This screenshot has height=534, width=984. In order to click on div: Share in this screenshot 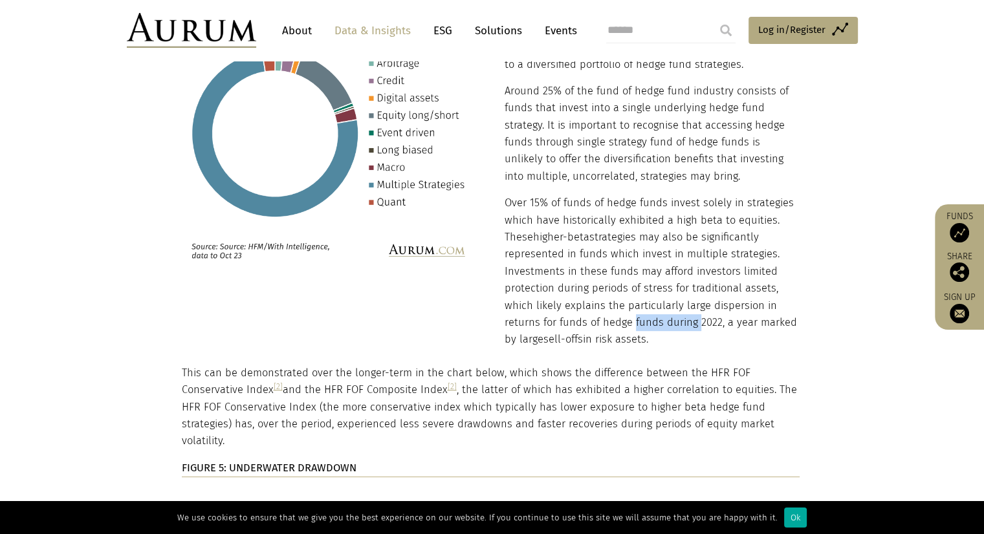, I will do `click(959, 267)`.